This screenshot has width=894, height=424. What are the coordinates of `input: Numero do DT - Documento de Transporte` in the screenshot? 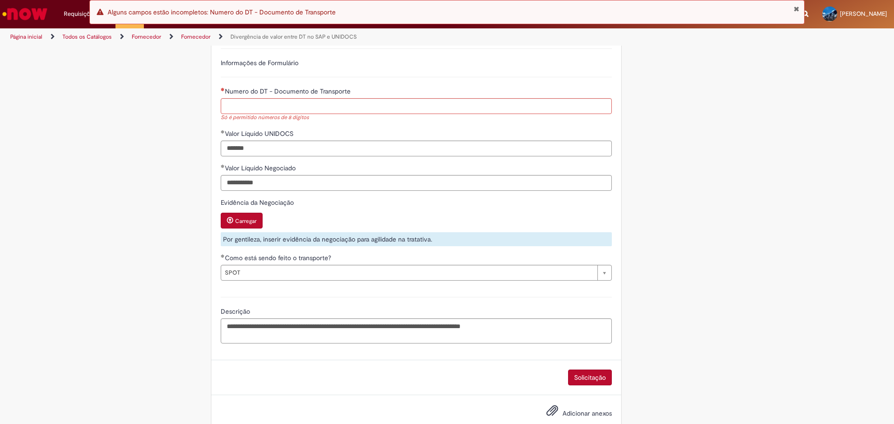 It's located at (416, 106).